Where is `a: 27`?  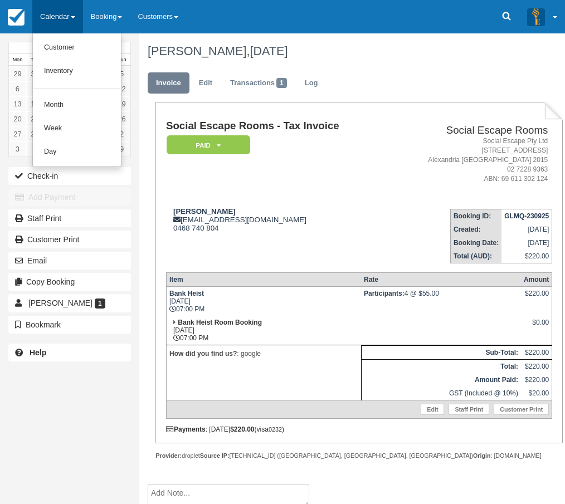 a: 27 is located at coordinates (17, 134).